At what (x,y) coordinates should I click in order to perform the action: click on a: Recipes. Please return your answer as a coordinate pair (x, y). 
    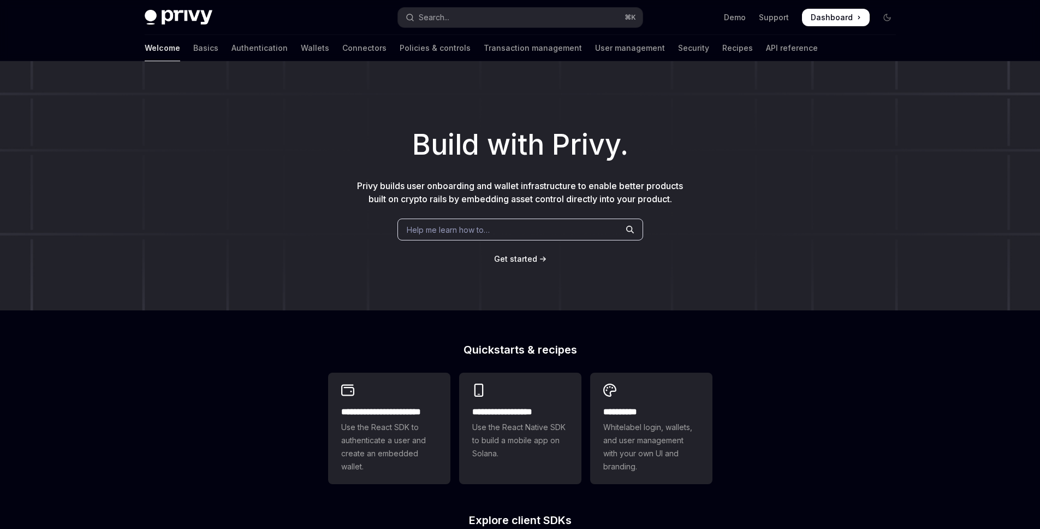
    Looking at the image, I should click on (738, 48).